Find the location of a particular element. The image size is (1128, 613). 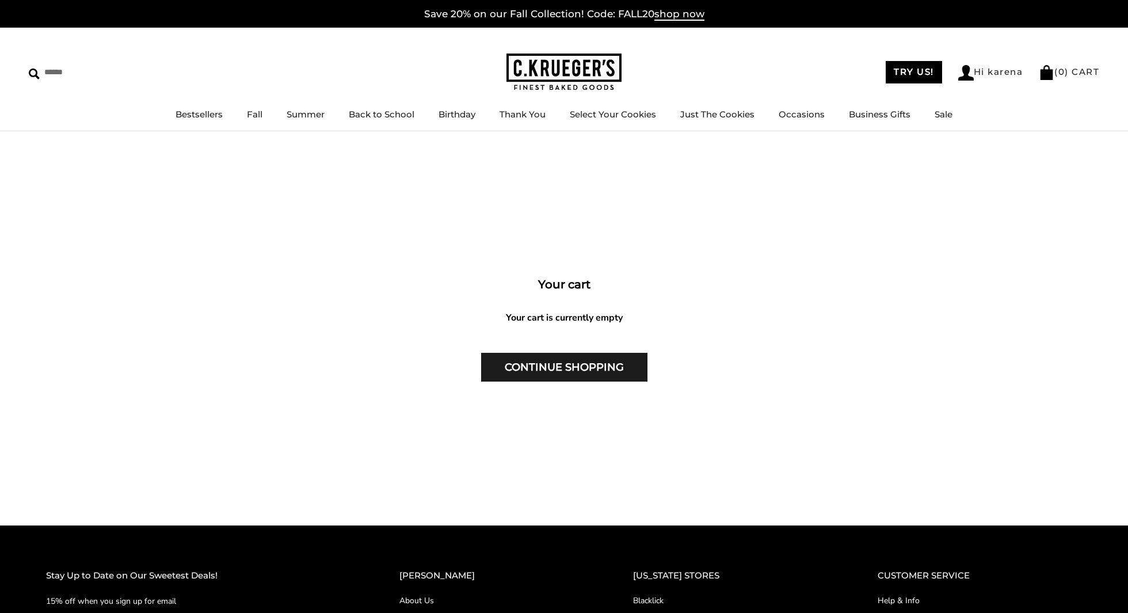

a: Save 20% on our Fall Collection! Code: FALL20shop now is located at coordinates (564, 14).